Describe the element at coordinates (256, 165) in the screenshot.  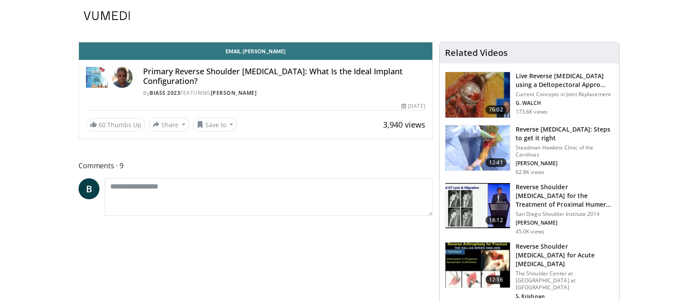
I see `span: Comments 9` at that location.